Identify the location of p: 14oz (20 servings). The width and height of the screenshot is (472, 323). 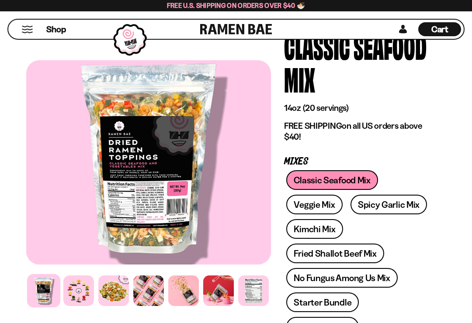
(358, 108).